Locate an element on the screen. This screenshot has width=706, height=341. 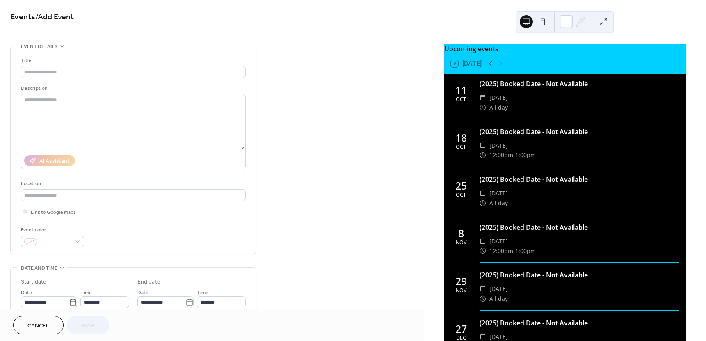
div: Event color is located at coordinates (52, 230).